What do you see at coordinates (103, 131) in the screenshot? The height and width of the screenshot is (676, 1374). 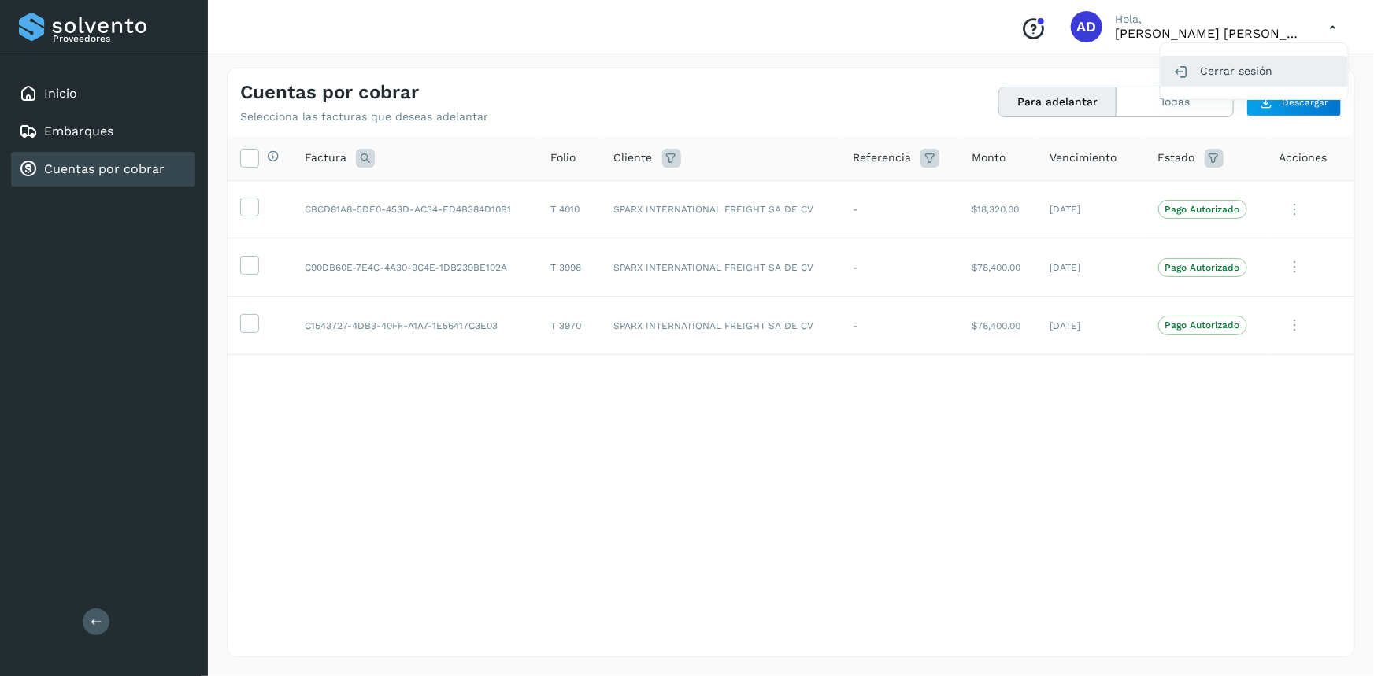 I see `div: Embarques` at bounding box center [103, 131].